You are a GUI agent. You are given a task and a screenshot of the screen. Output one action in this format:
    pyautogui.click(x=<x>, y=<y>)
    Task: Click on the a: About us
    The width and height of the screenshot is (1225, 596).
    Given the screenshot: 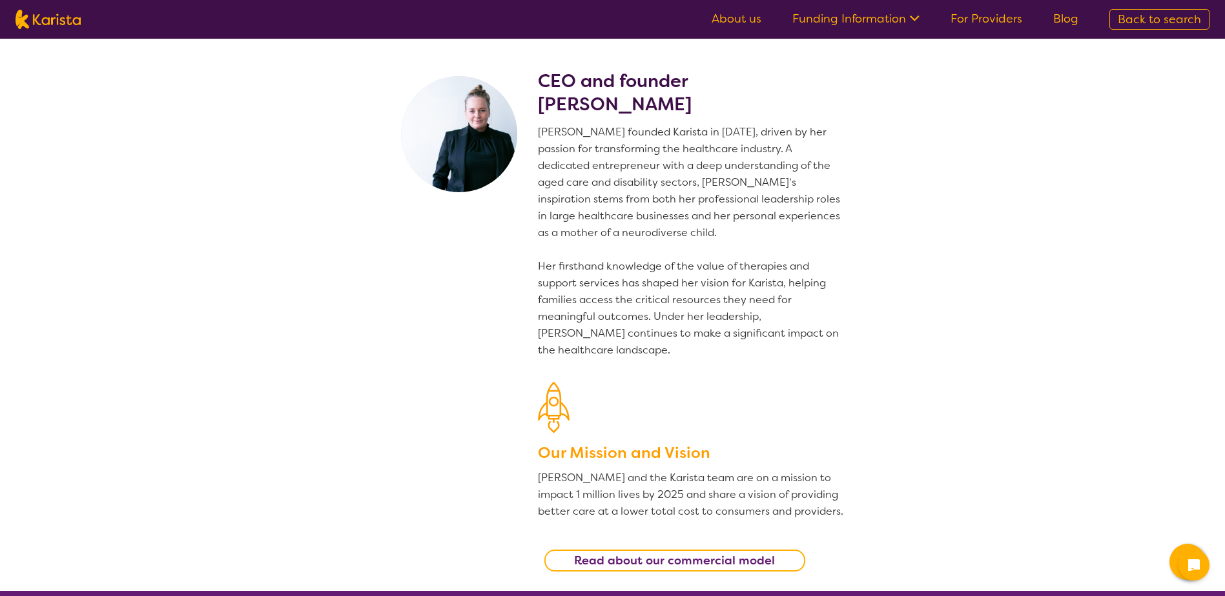 What is the action you would take?
    pyautogui.click(x=736, y=19)
    